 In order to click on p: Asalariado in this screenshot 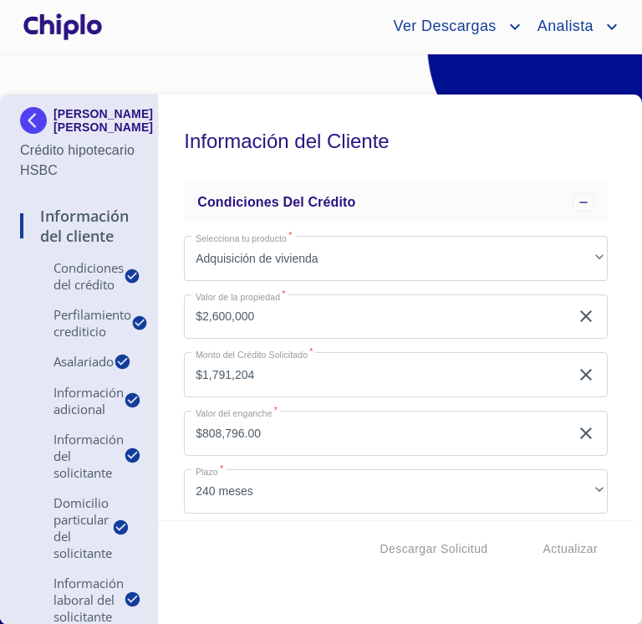, I will do `click(67, 361)`.